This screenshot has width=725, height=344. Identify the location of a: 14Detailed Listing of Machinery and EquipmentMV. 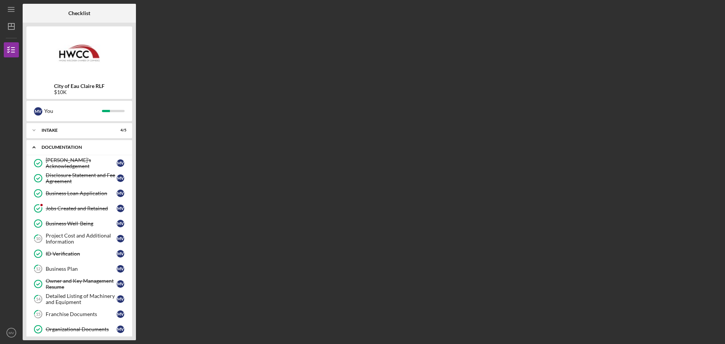
(79, 299).